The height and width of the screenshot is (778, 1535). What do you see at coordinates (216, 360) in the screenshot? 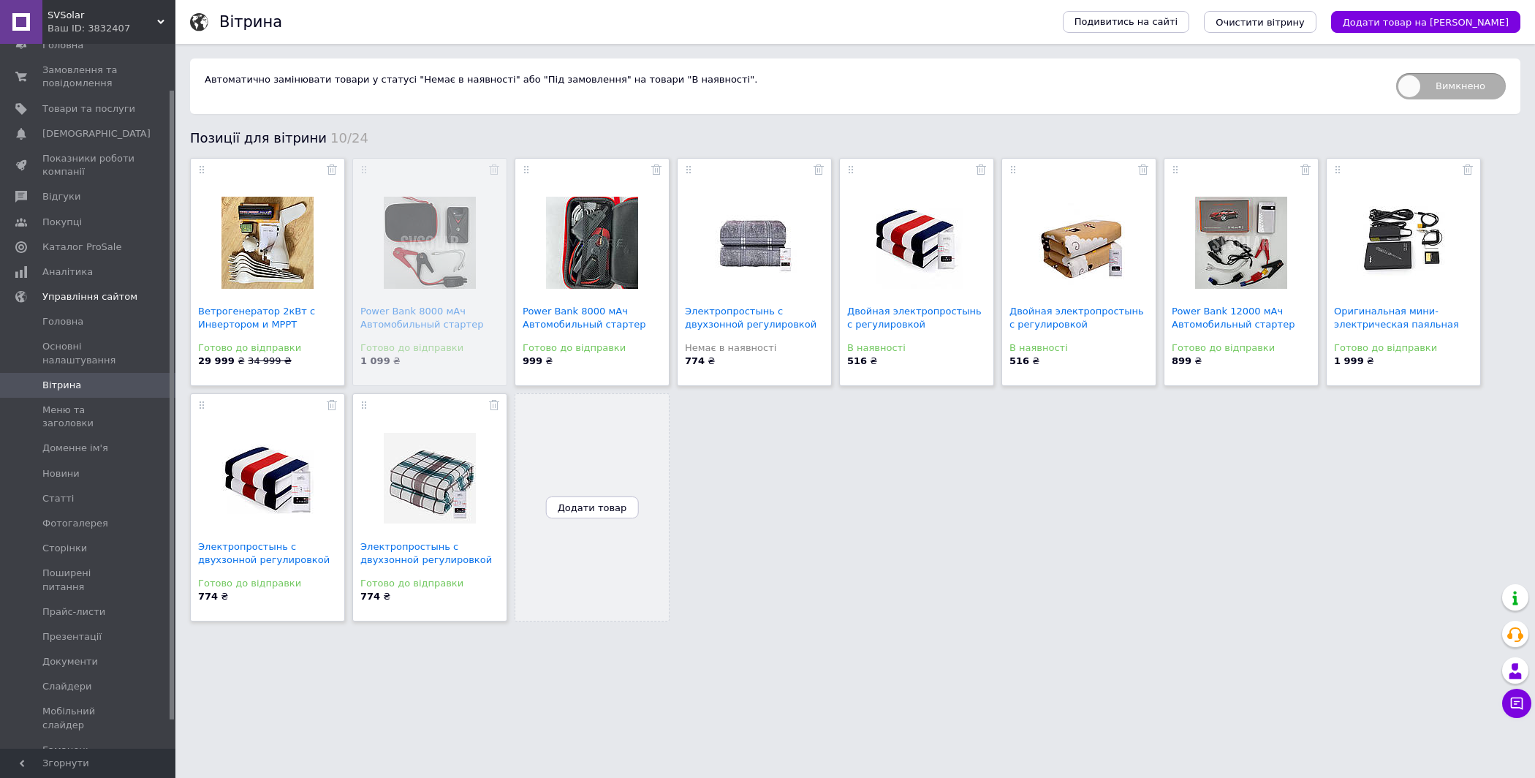
I see `b: 29 999` at bounding box center [216, 360].